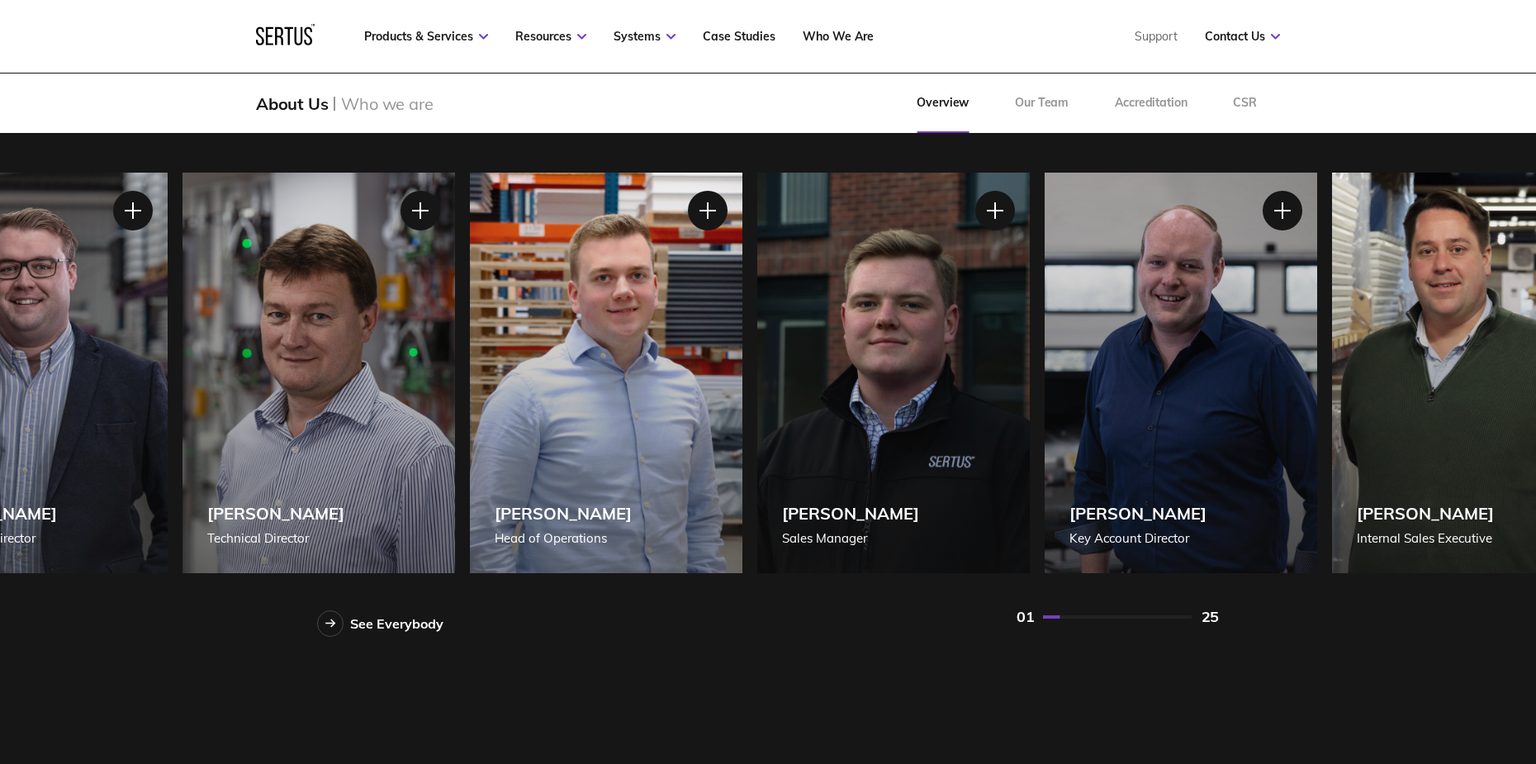 The height and width of the screenshot is (764, 1536). What do you see at coordinates (396, 623) in the screenshot?
I see `div: See Everybody` at bounding box center [396, 623].